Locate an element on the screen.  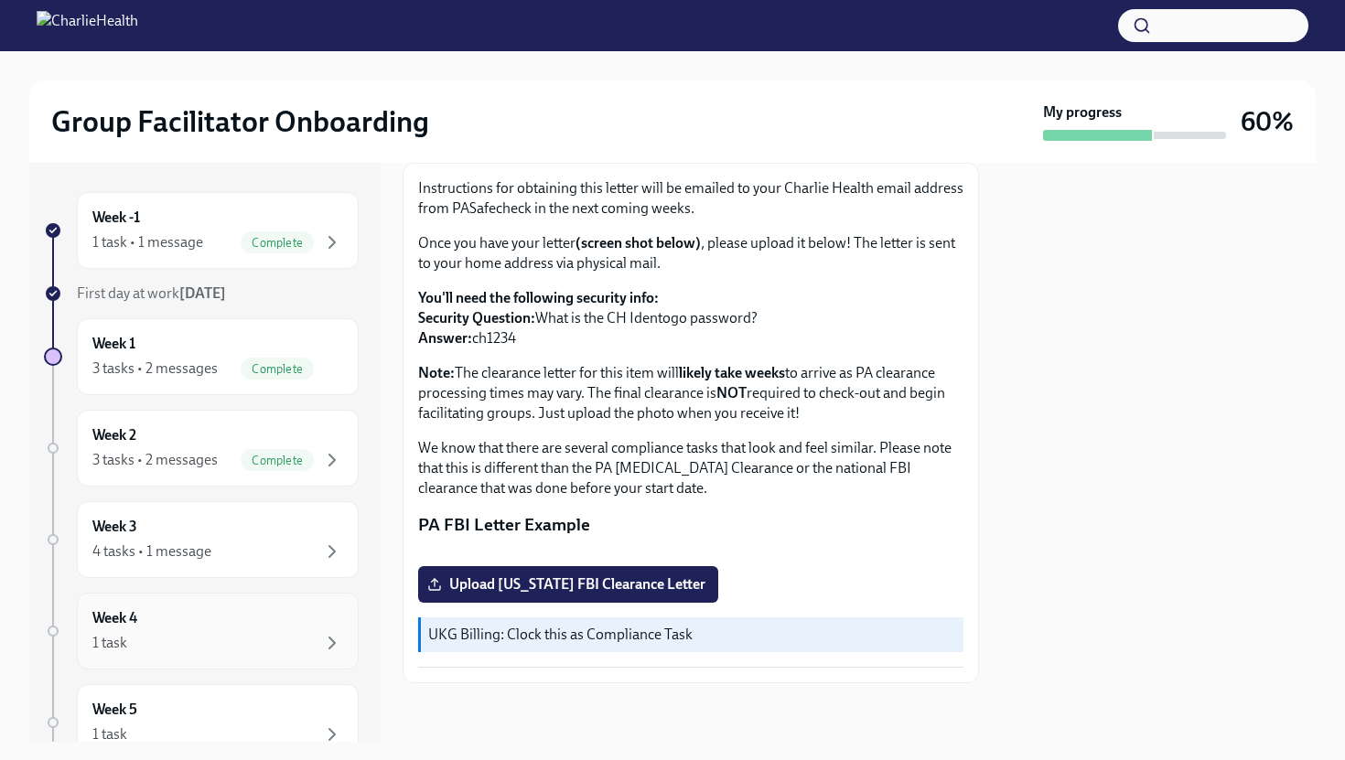
strong: (screen shot below) is located at coordinates (638, 242).